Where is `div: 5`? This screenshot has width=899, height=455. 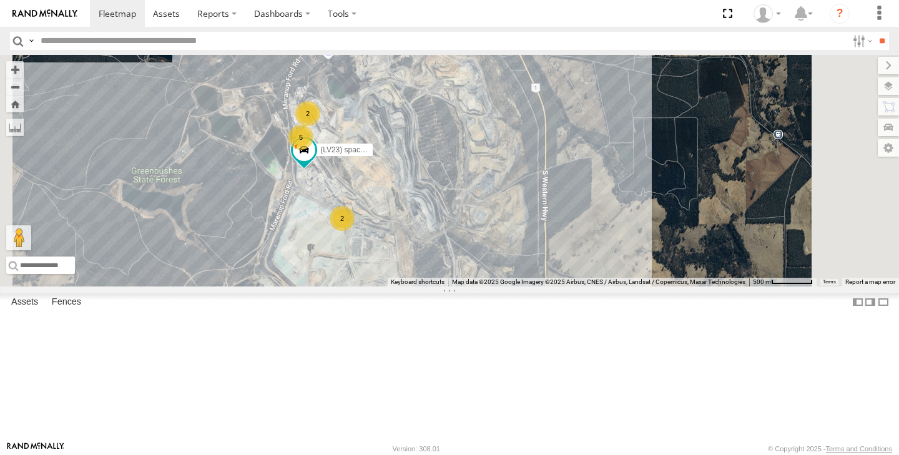
div: 5 is located at coordinates (301, 137).